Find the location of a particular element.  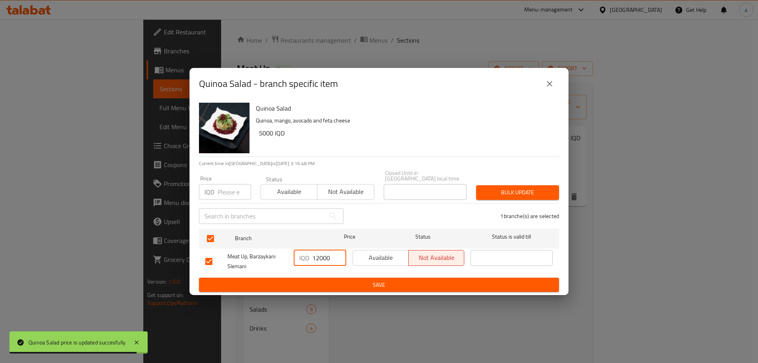

button: Bulk update is located at coordinates (518, 192).